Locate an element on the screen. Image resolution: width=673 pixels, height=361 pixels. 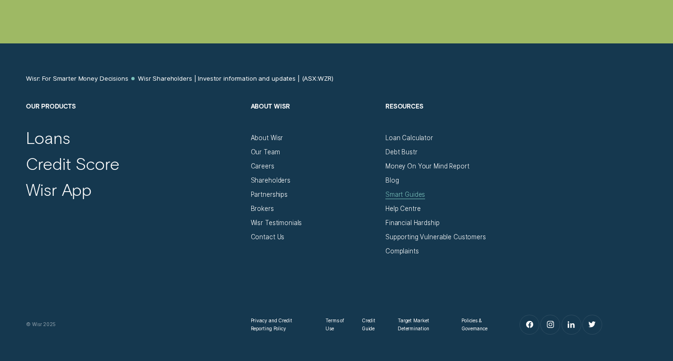
div: Wisr App is located at coordinates (59, 189).